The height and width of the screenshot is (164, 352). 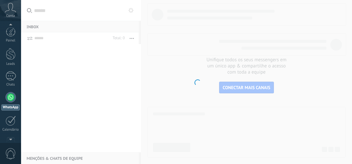 What do you see at coordinates (10, 16) in the screenshot?
I see `span: Conta` at bounding box center [10, 16].